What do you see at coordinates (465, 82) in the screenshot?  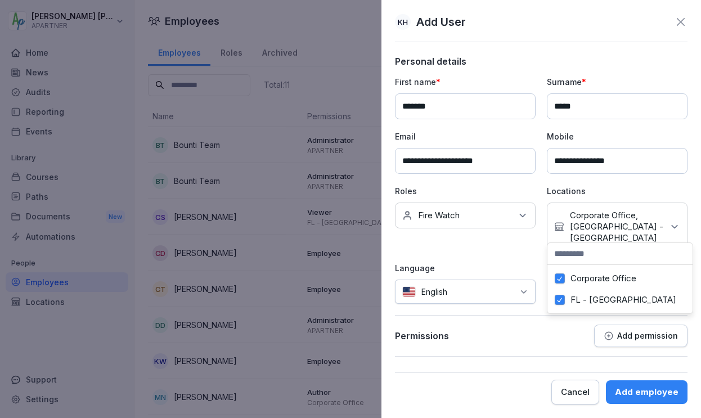 I see `p: First name` at bounding box center [465, 82].